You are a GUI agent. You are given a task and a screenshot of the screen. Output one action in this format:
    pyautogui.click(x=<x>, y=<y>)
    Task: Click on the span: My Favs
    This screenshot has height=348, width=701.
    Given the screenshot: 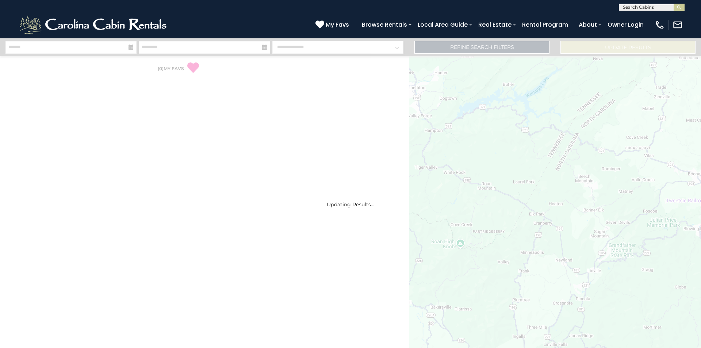 What is the action you would take?
    pyautogui.click(x=337, y=24)
    